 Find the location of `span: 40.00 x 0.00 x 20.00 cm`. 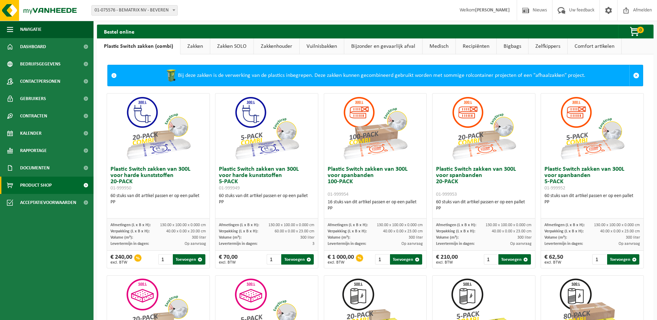

span: 40.00 x 0.00 x 20.00 cm is located at coordinates (186, 231).